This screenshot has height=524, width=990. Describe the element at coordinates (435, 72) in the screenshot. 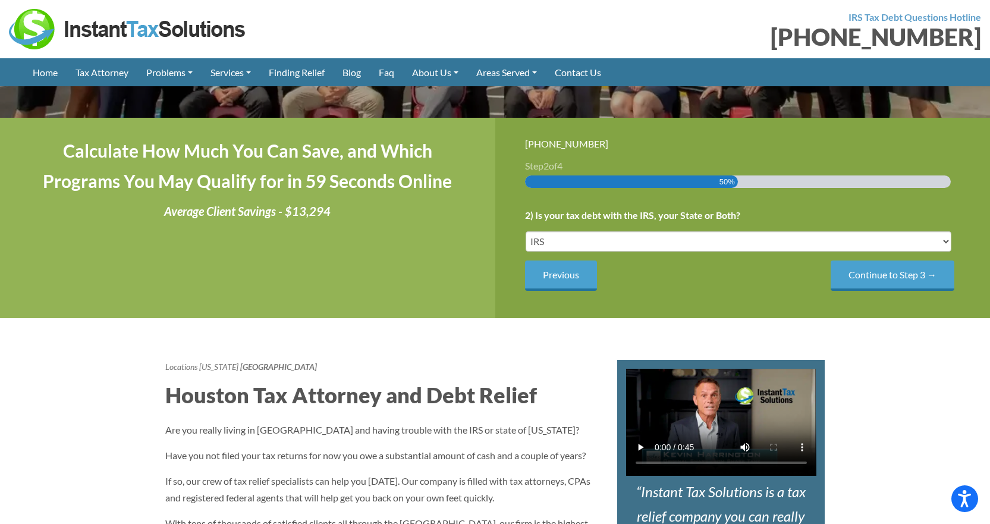

I see `a: About Us` at that location.